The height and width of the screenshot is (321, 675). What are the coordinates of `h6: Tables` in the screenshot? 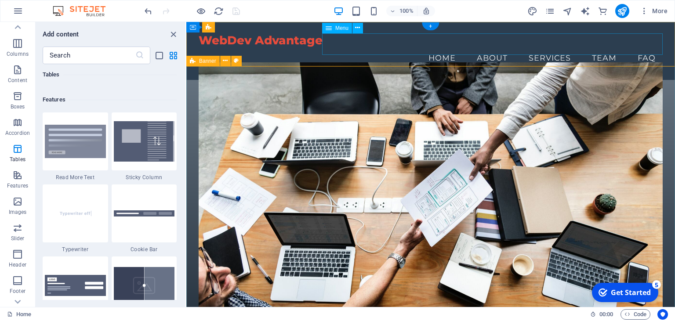 It's located at (109, 75).